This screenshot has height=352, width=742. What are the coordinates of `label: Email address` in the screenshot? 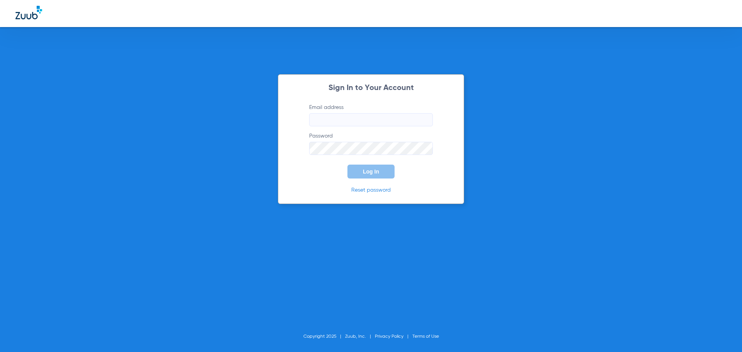 It's located at (371, 115).